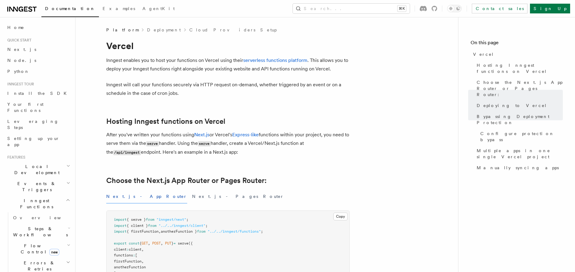 This screenshot has height=272, width=575. What do you see at coordinates (38, 141) in the screenshot?
I see `a: Setting up your app` at bounding box center [38, 141].